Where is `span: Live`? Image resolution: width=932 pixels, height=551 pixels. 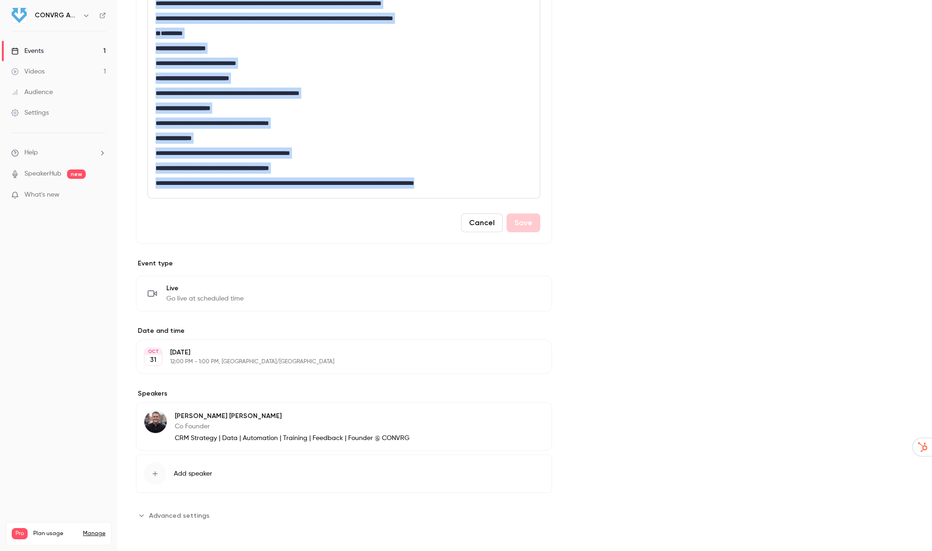 span: Live is located at coordinates (205, 289).